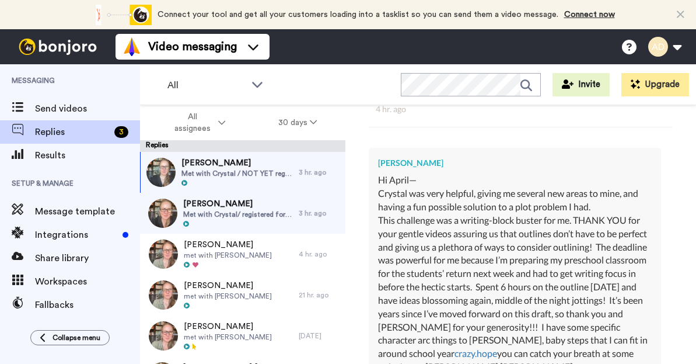 This screenshot has width=696, height=364. I want to click on button: Invite, so click(581, 85).